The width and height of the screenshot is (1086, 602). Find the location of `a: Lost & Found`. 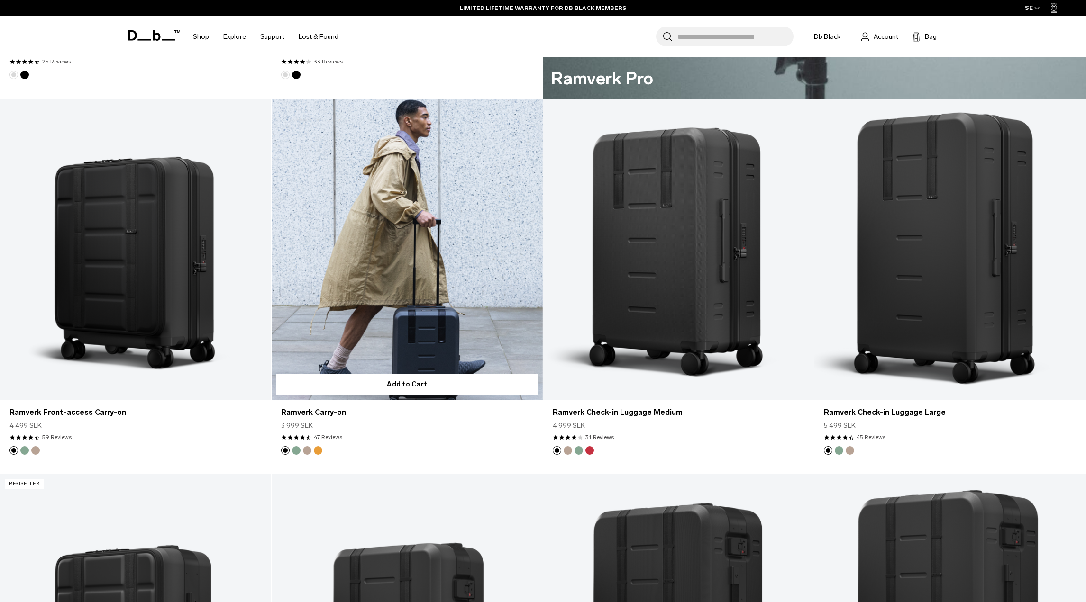

a: Lost & Found is located at coordinates (318, 36).